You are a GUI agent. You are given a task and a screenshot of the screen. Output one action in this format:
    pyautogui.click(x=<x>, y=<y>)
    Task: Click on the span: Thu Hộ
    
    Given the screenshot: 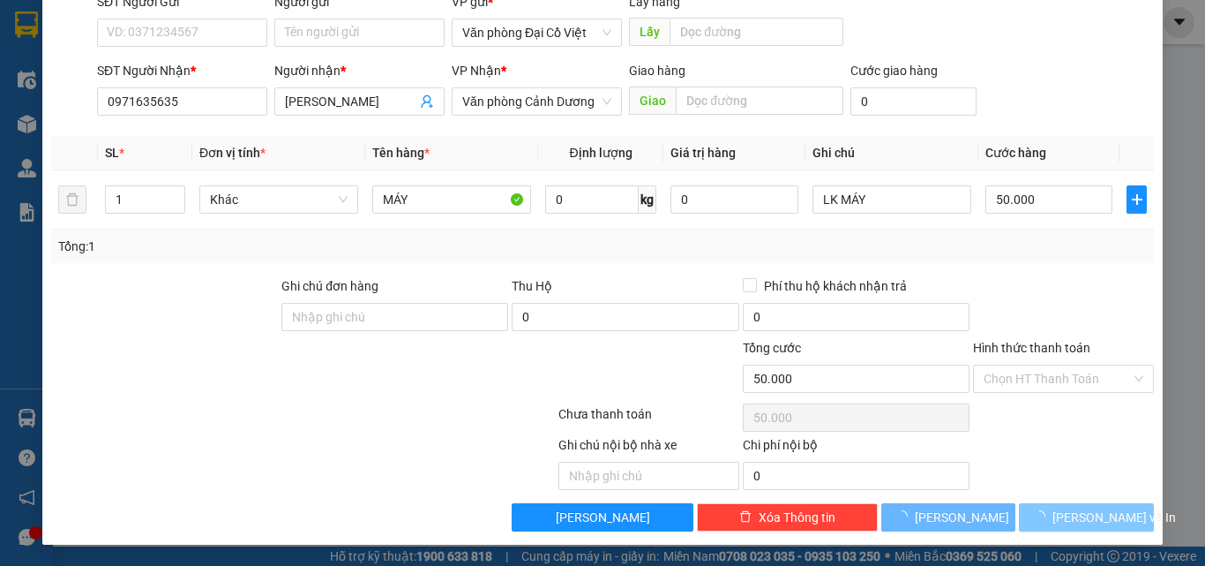 What is the action you would take?
    pyautogui.click(x=532, y=286)
    